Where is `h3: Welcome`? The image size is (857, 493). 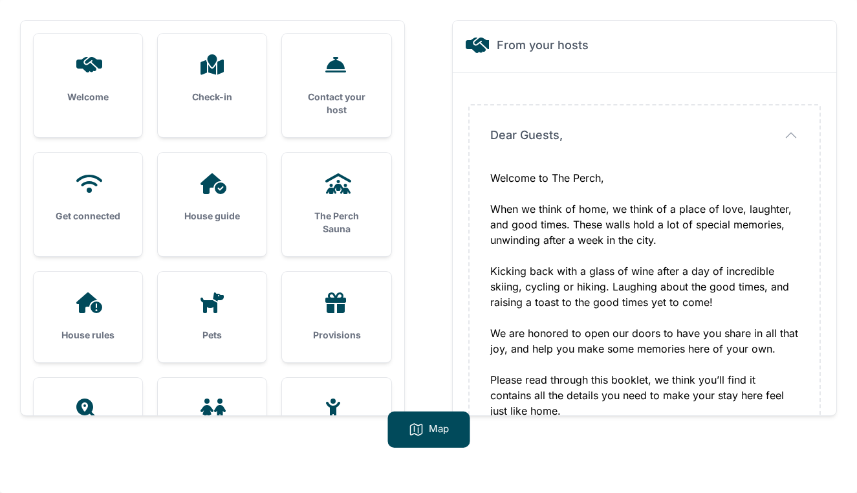 h3: Welcome is located at coordinates (88, 97).